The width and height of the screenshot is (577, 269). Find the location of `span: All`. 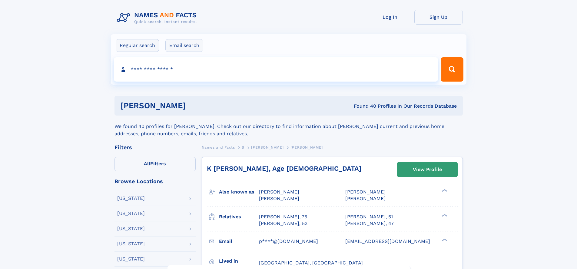

span: All is located at coordinates (147, 163).